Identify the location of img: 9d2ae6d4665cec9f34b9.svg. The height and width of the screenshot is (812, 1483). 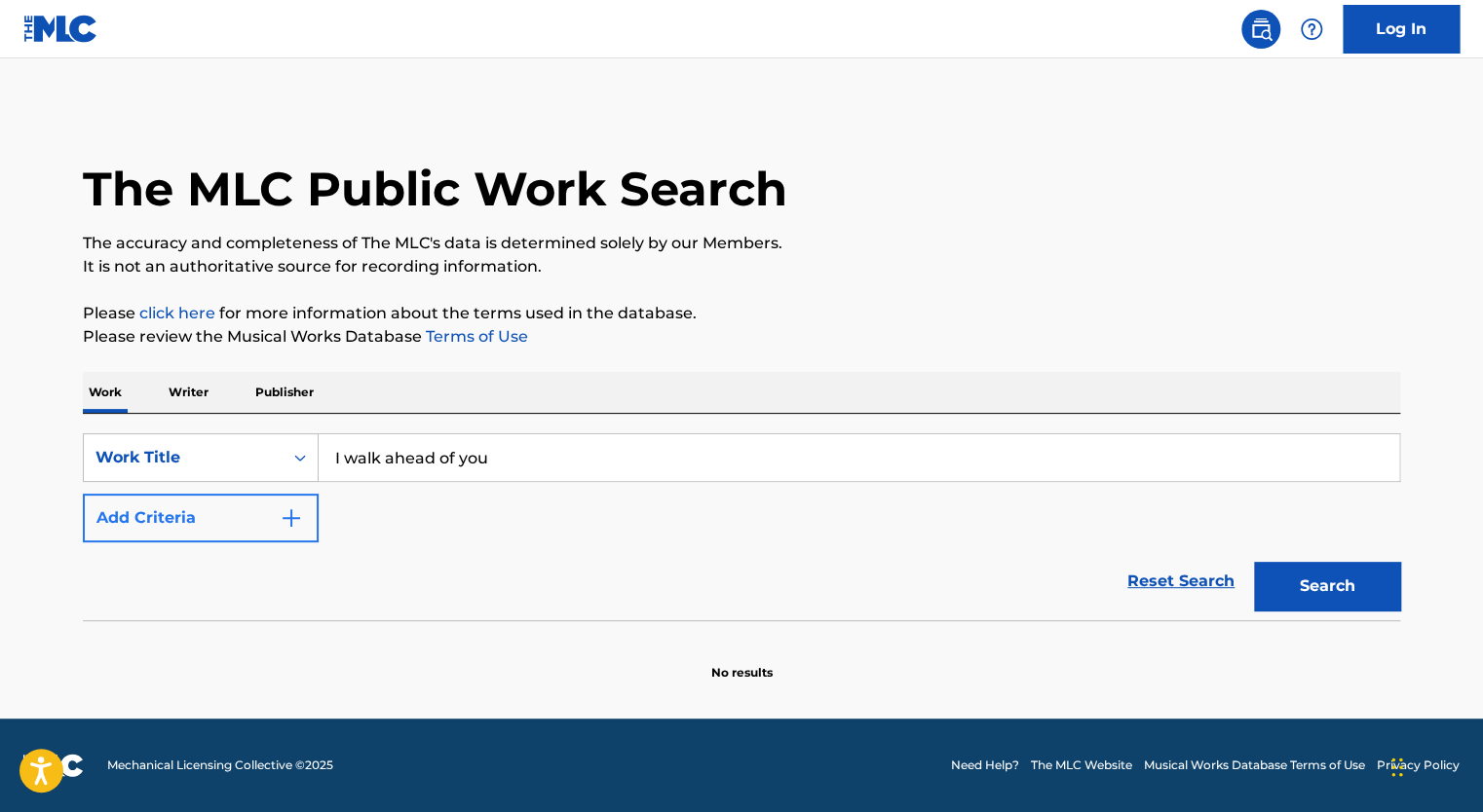
(291, 518).